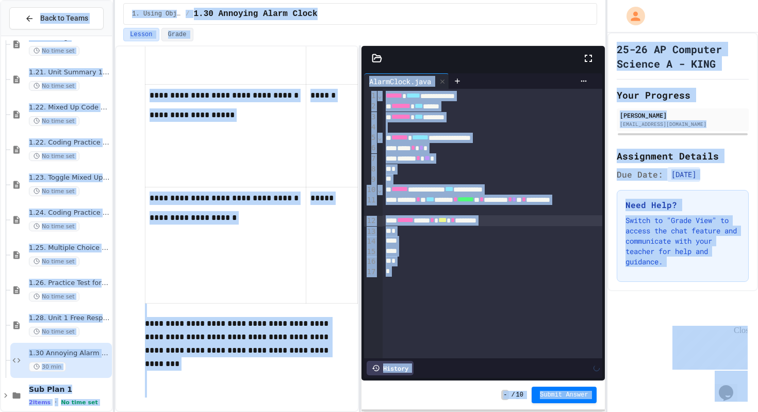  I want to click on div: 11, so click(370, 205).